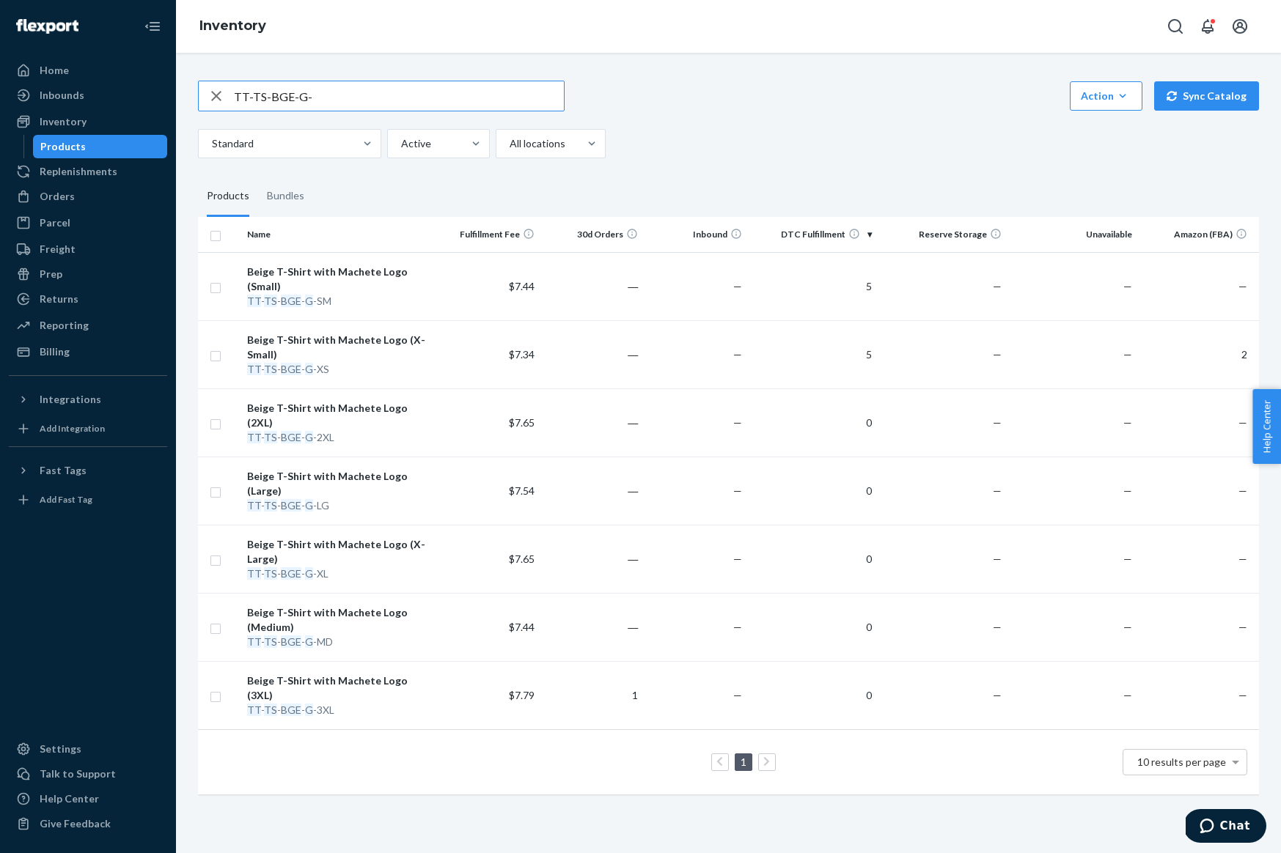 This screenshot has height=853, width=1281. I want to click on div: Replenishments, so click(78, 172).